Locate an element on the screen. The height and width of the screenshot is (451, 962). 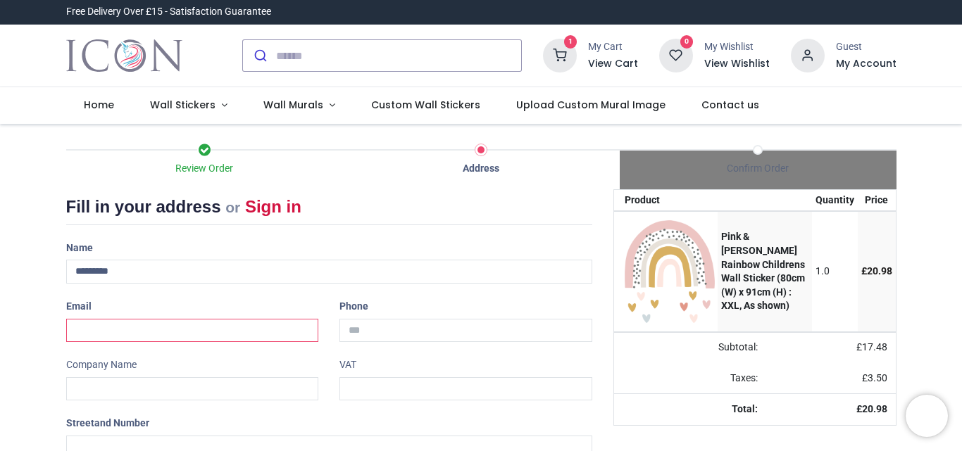
div: Guest is located at coordinates (866, 47).